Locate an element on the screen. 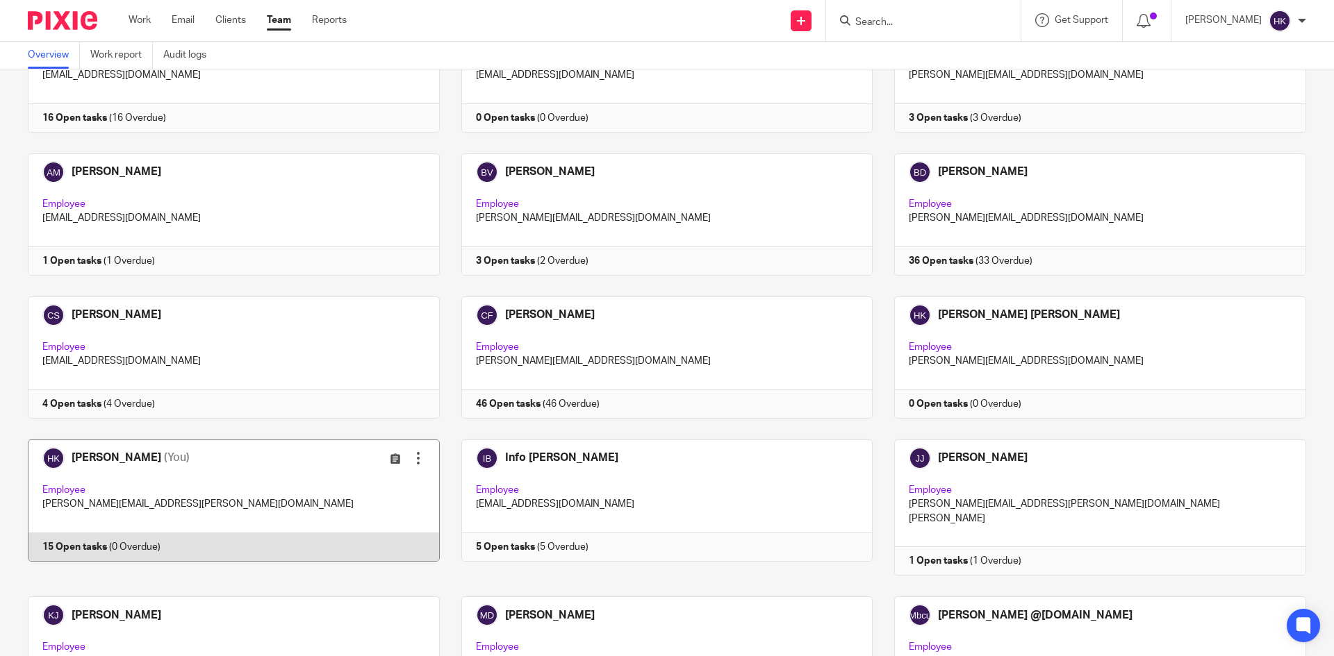 Image resolution: width=1334 pixels, height=656 pixels. a: Audit logs is located at coordinates (190, 55).